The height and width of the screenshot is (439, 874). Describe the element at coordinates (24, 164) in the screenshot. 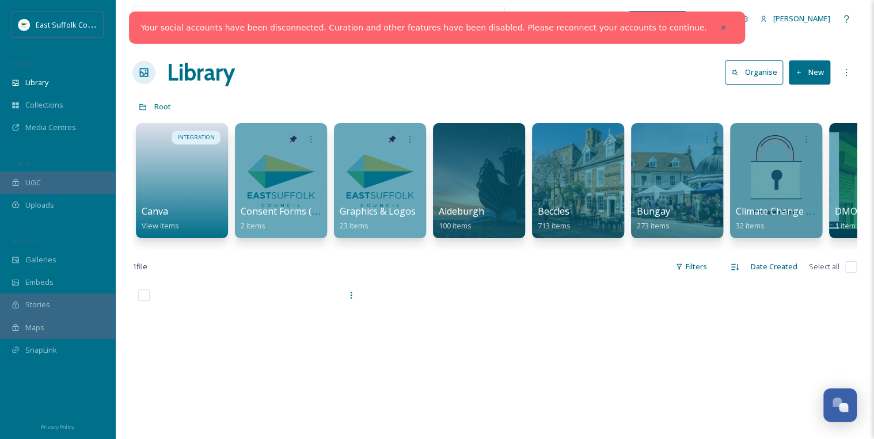

I see `span: COLLECT` at that location.